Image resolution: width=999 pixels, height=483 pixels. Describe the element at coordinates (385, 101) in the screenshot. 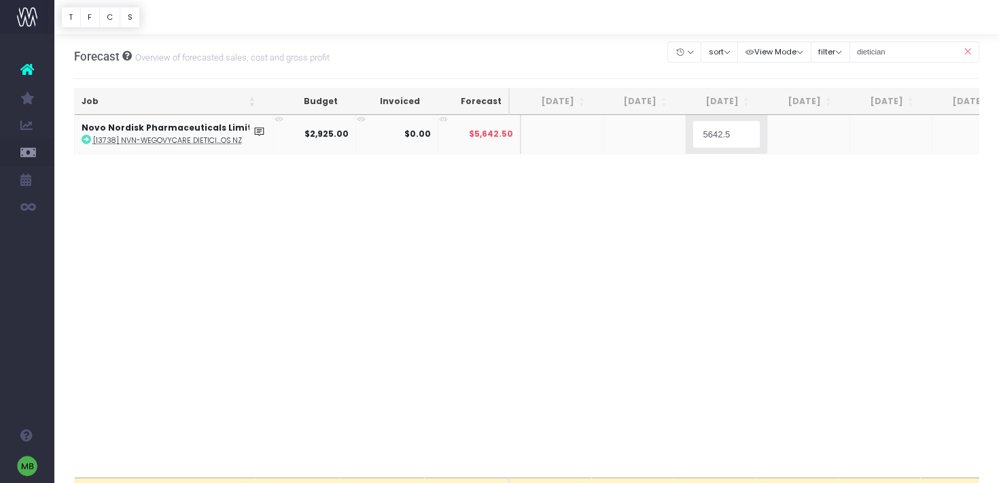

I see `th: Invoiced` at that location.